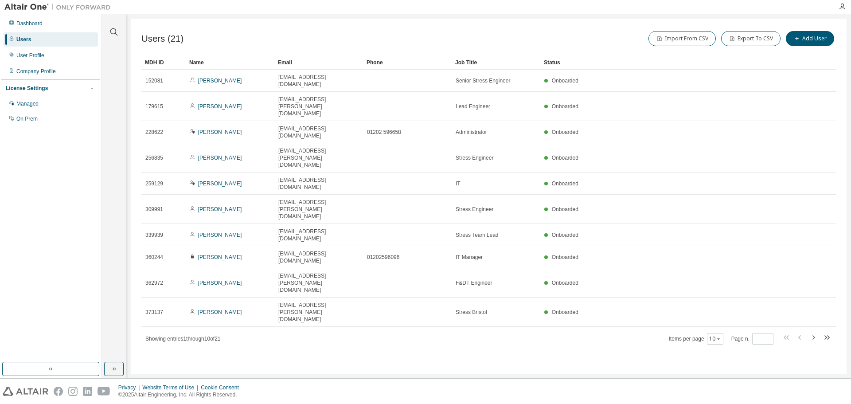 This screenshot has width=851, height=404. What do you see at coordinates (496, 62) in the screenshot?
I see `div: Job Title` at bounding box center [496, 62].